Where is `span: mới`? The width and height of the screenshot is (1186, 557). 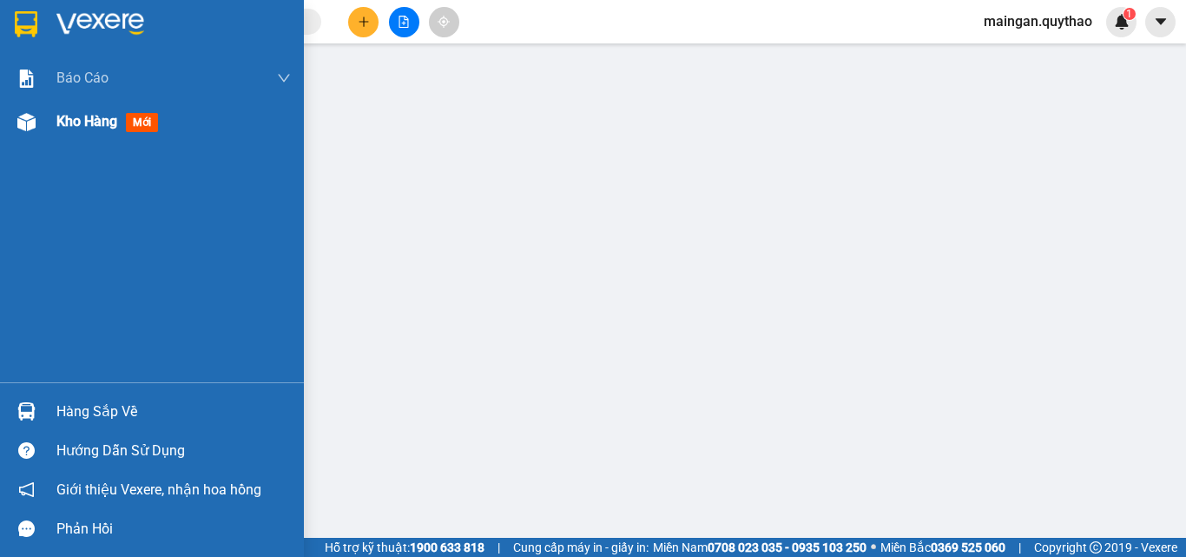
span: mới is located at coordinates (142, 122).